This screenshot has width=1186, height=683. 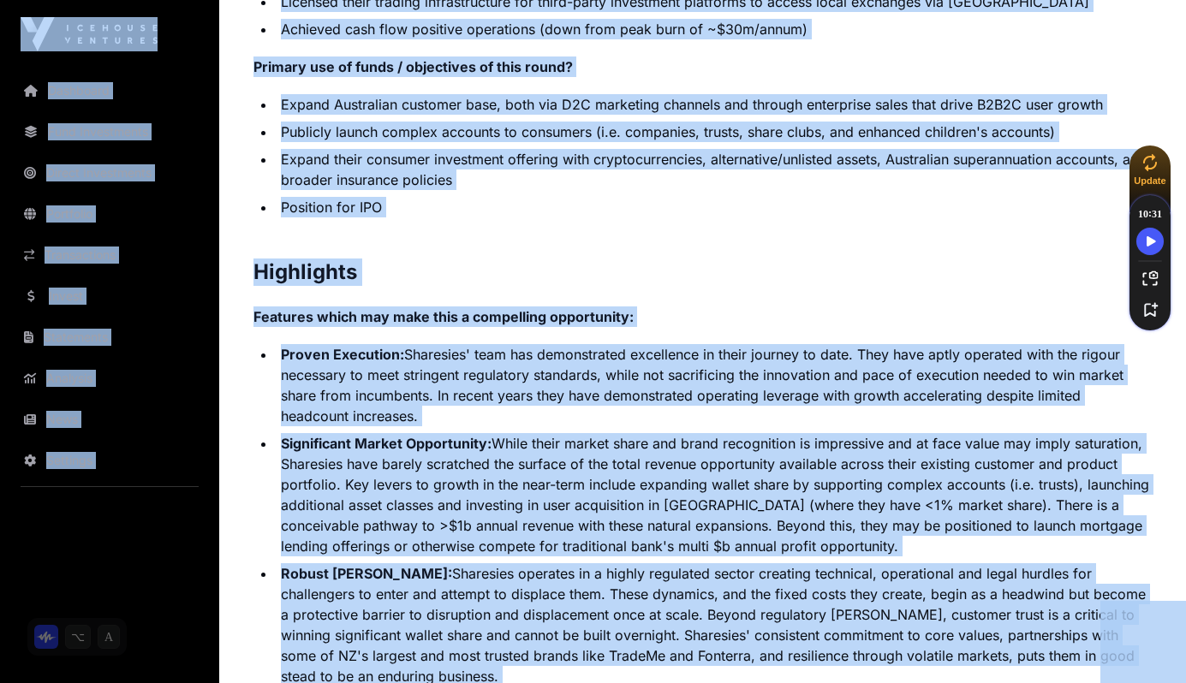 What do you see at coordinates (444, 317) in the screenshot?
I see `strong: Features which may make this a compelling opportunity:` at bounding box center [444, 317].